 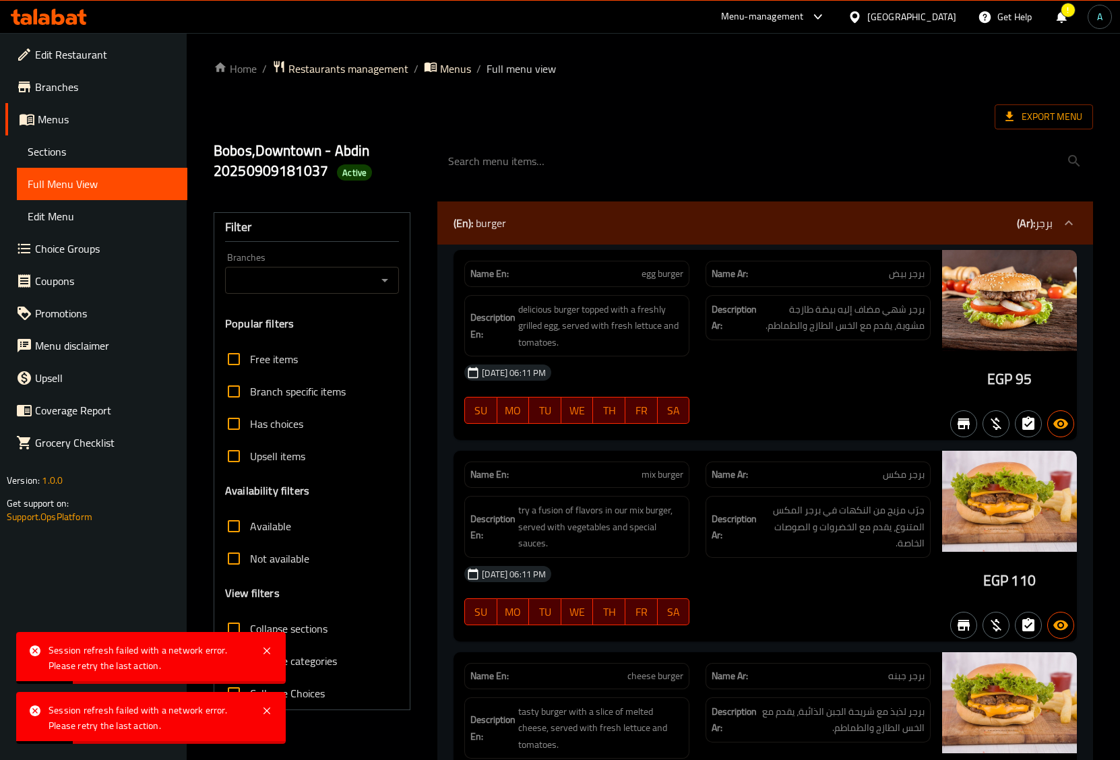 What do you see at coordinates (106, 281) in the screenshot?
I see `span: Coupons` at bounding box center [106, 281].